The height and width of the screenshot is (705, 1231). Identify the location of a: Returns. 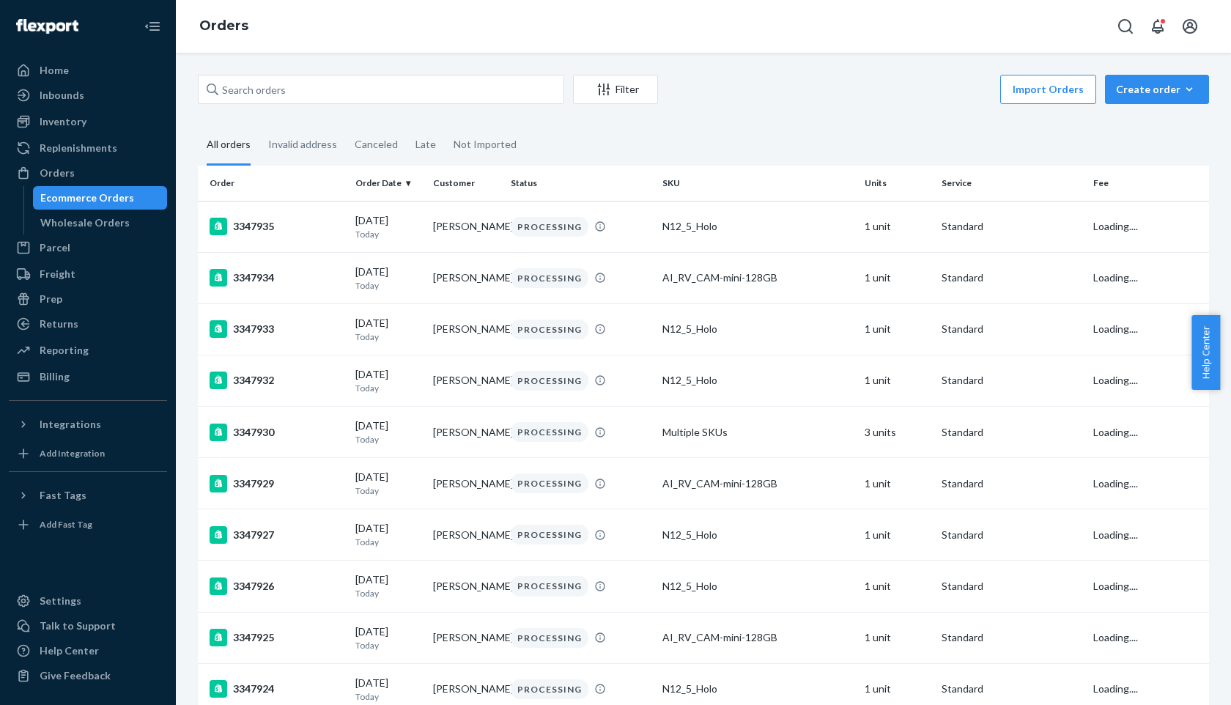
(88, 324).